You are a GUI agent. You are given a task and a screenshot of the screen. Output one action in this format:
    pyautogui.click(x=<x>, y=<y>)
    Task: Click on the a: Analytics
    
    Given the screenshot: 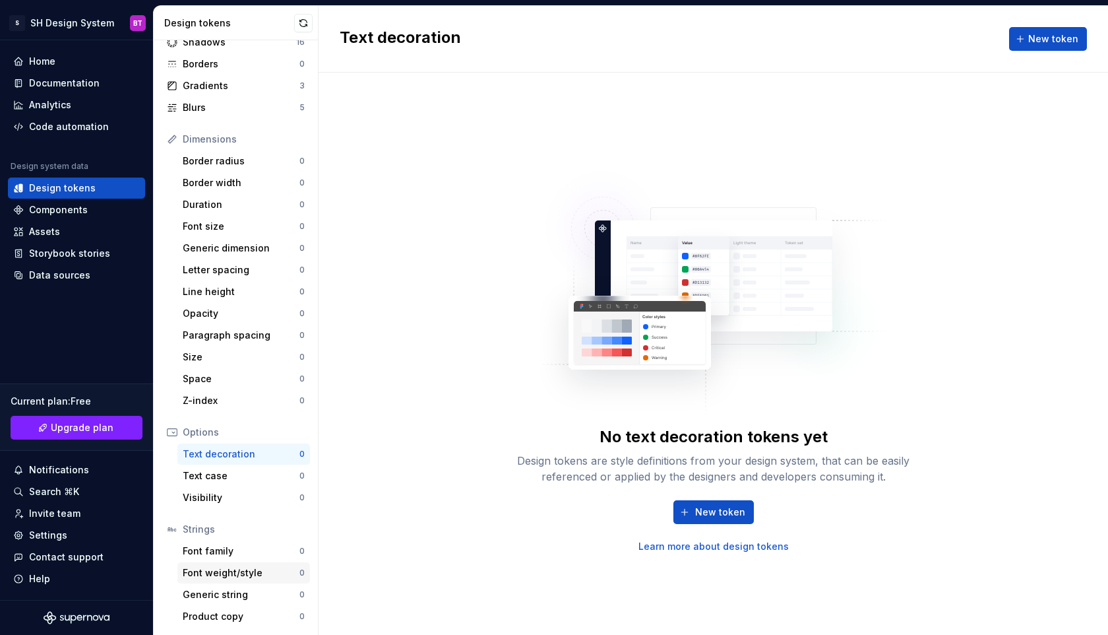 What is the action you would take?
    pyautogui.click(x=77, y=105)
    